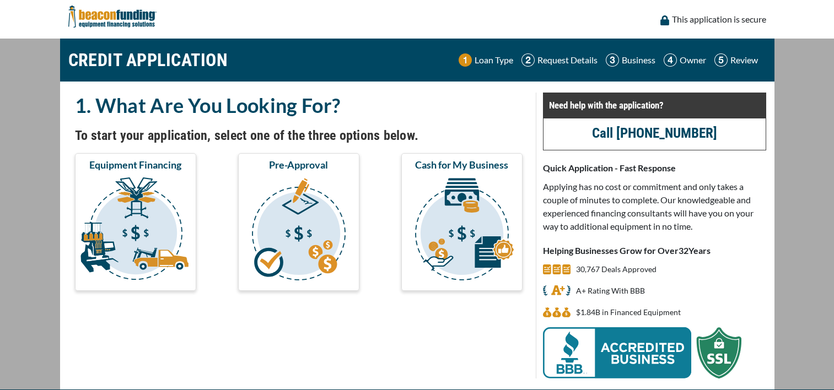 This screenshot has width=834, height=390. What do you see at coordinates (654, 251) in the screenshot?
I see `p: Helping Businesses Grow for Over Years` at bounding box center [654, 251].